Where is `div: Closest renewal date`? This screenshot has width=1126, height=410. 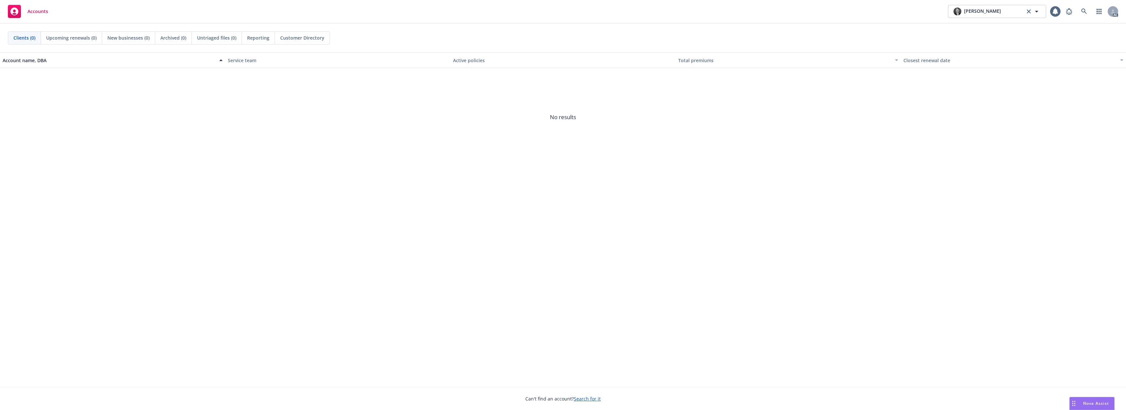 div: Closest renewal date is located at coordinates (1010, 60).